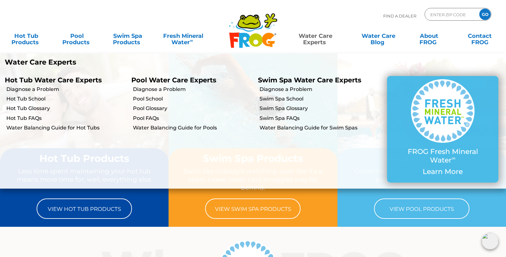 The height and width of the screenshot is (257, 506). What do you see at coordinates (320, 118) in the screenshot?
I see `a: Swim Spa FAQs` at bounding box center [320, 118].